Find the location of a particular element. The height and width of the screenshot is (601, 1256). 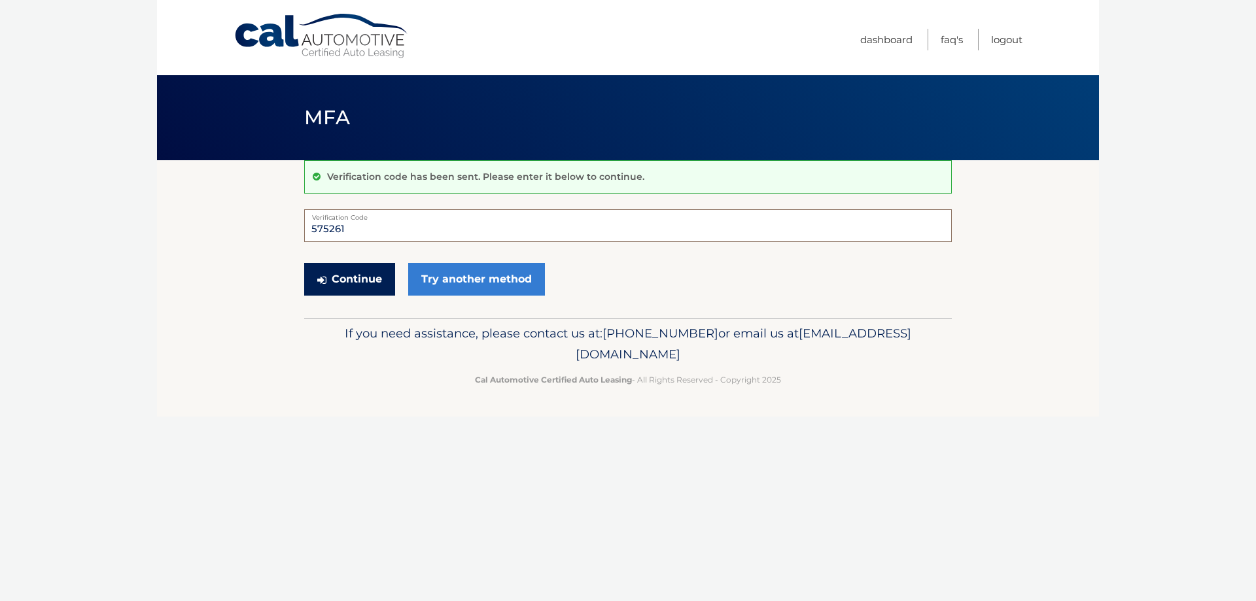

input: Verification Code is located at coordinates (628, 226).